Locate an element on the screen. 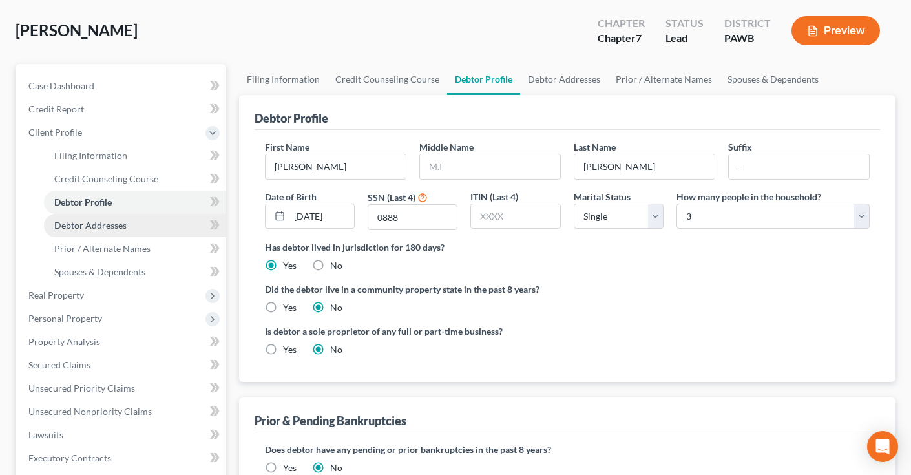 This screenshot has height=475, width=911. span: Client Profile is located at coordinates (55, 132).